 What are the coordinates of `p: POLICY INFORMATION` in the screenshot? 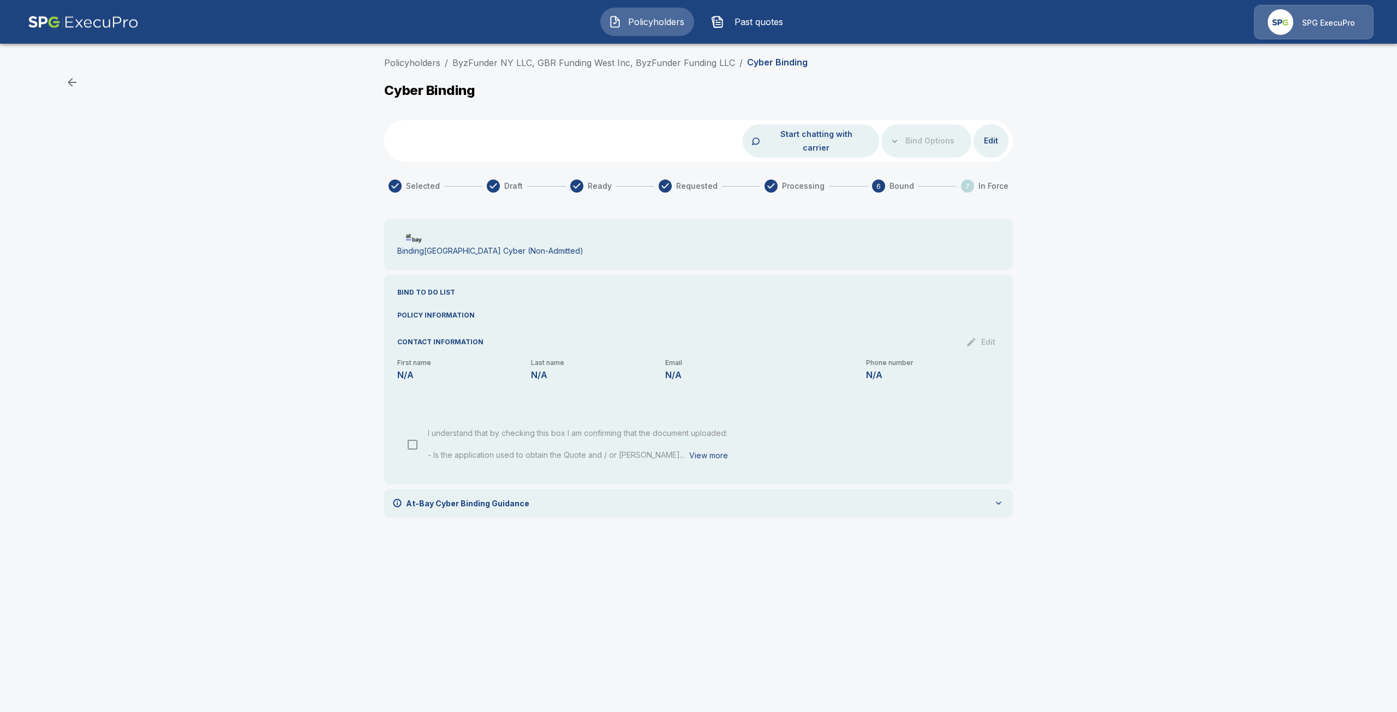 It's located at (698, 315).